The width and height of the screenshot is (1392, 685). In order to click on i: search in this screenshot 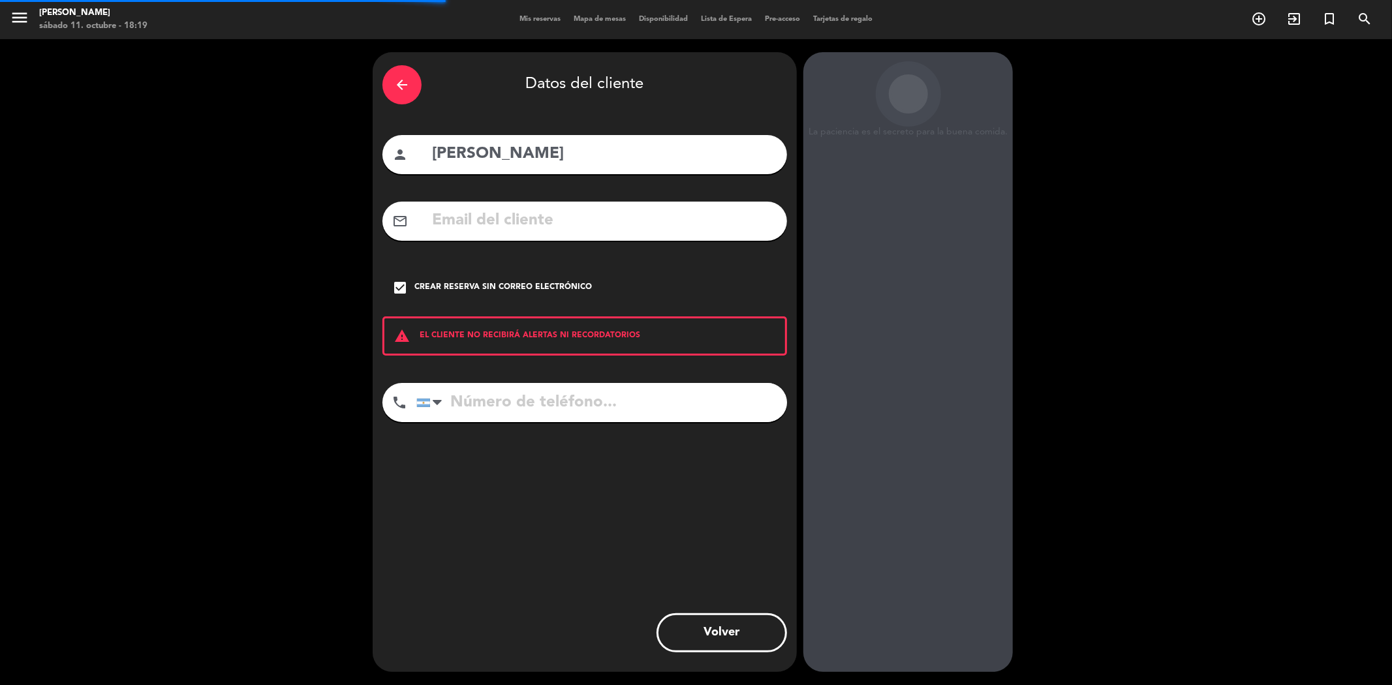, I will do `click(1365, 19)`.